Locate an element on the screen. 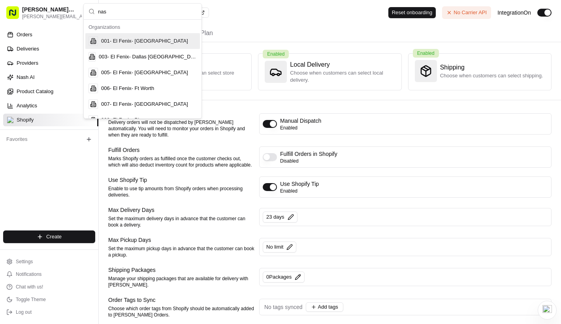  span: Pylon is located at coordinates (87, 199).